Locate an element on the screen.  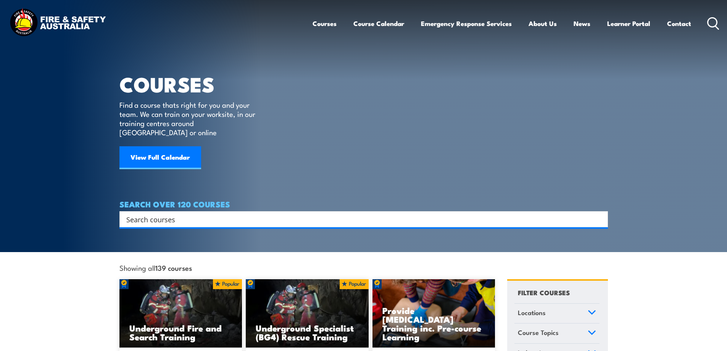
button: Search magnifier button is located at coordinates (600, 219).